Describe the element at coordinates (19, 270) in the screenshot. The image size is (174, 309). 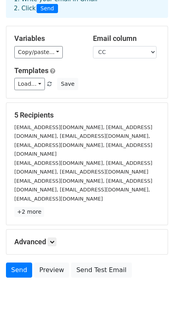
I see `a: Send` at that location.